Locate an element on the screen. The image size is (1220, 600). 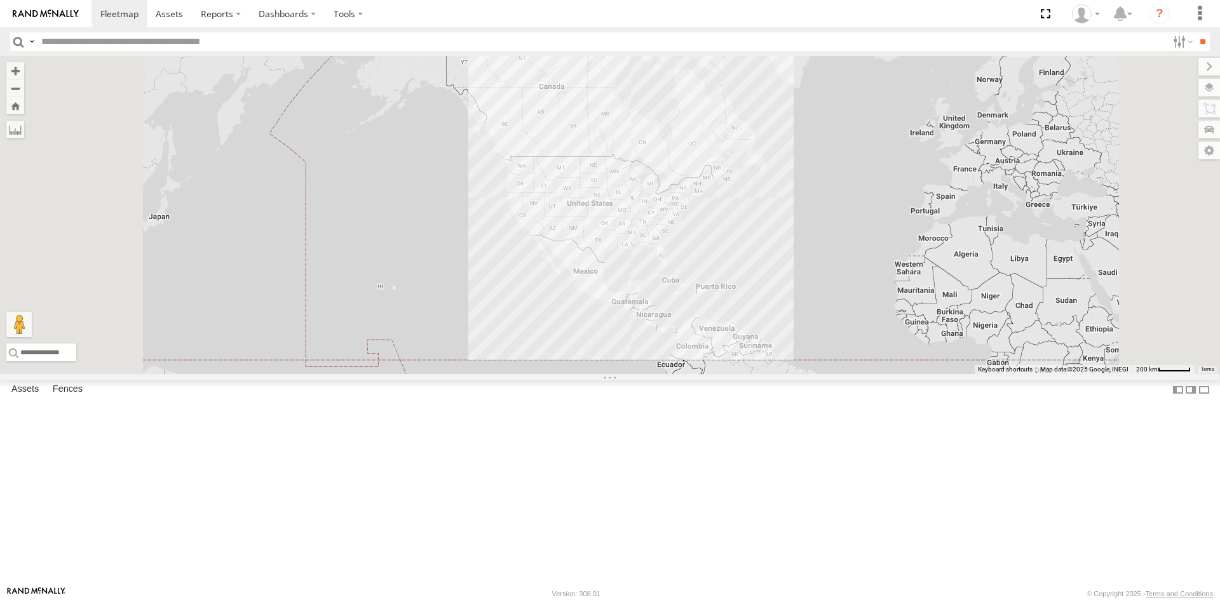
label: Search Filter Options is located at coordinates (1181, 41).